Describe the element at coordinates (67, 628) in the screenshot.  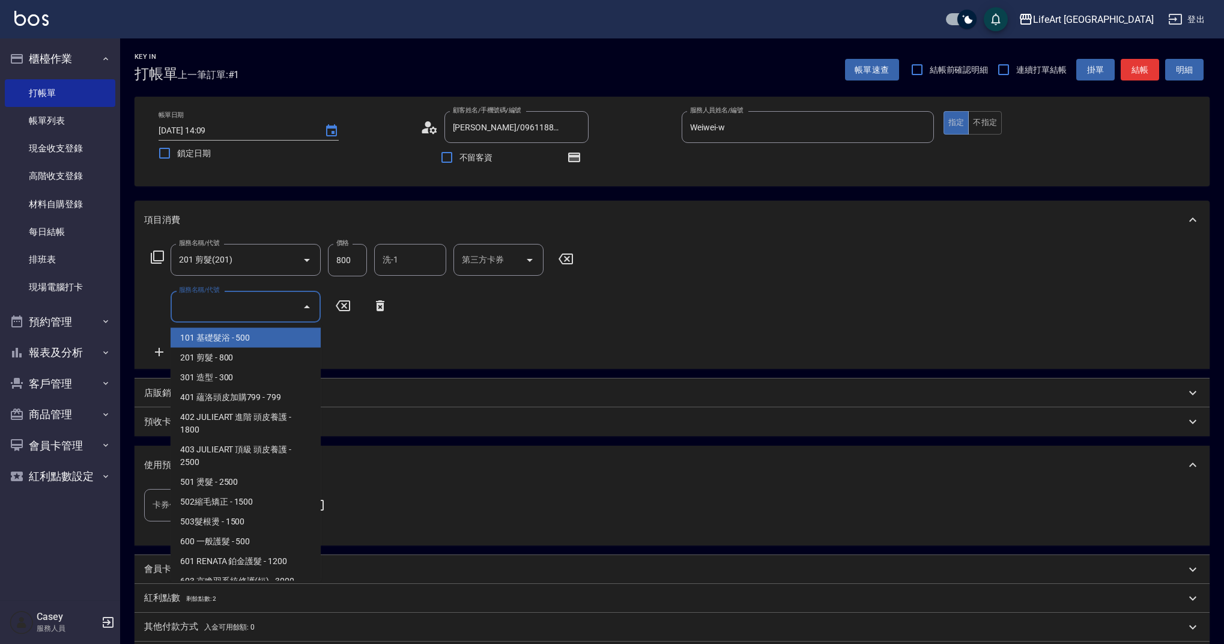
I see `p: 服務人員` at that location.